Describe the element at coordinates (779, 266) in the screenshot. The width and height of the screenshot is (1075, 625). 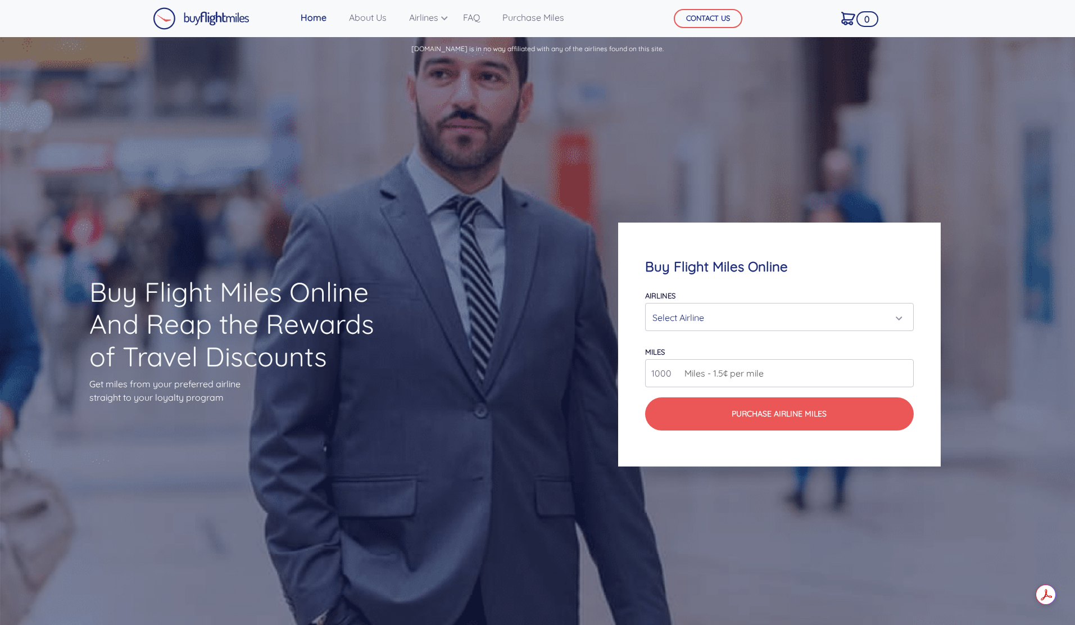
I see `h4: Buy Flight Miles Online` at that location.